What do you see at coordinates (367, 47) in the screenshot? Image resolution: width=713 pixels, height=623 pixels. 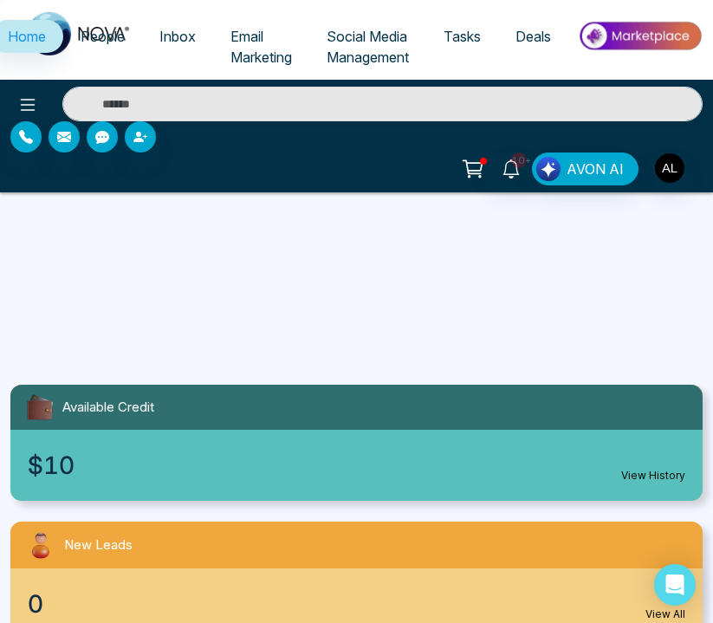 I see `span: Social Media Management` at bounding box center [367, 47].